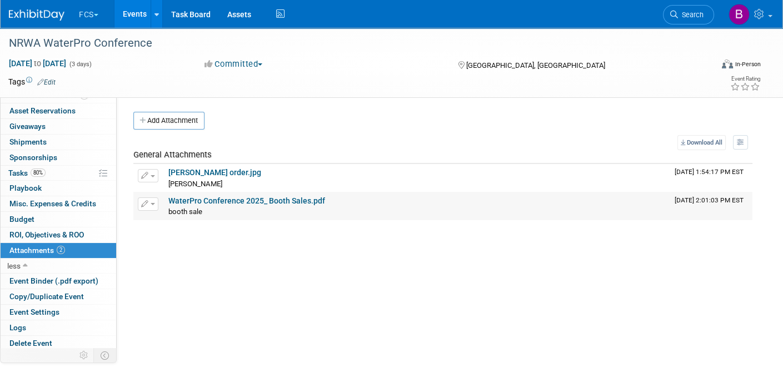 The height and width of the screenshot is (377, 783). What do you see at coordinates (727, 64) in the screenshot?
I see `img: Format-Inperson.png` at bounding box center [727, 64].